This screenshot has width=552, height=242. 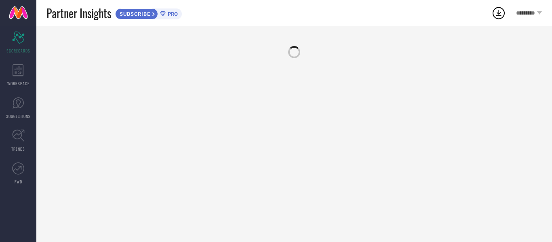 What do you see at coordinates (18, 181) in the screenshot?
I see `span: FWD` at bounding box center [18, 181].